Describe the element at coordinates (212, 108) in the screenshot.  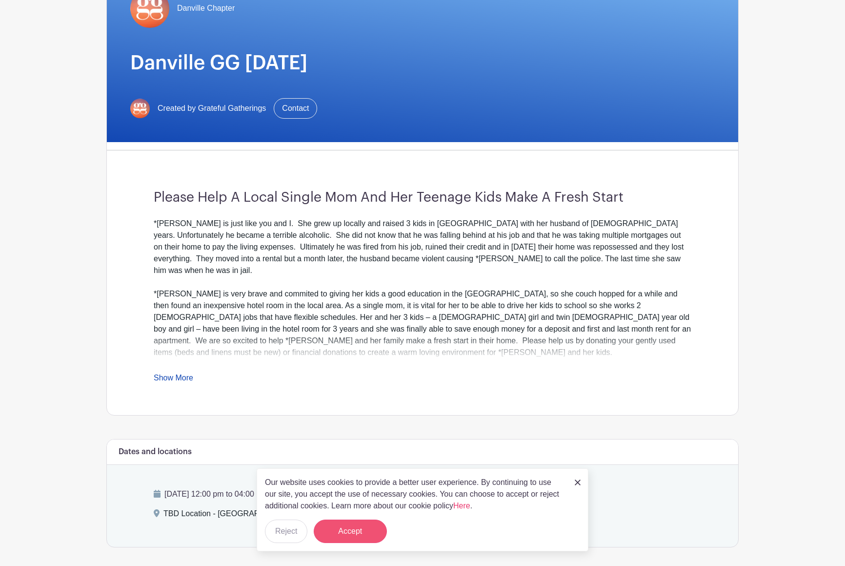
I see `span: Created by Grateful Gatherings` at that location.